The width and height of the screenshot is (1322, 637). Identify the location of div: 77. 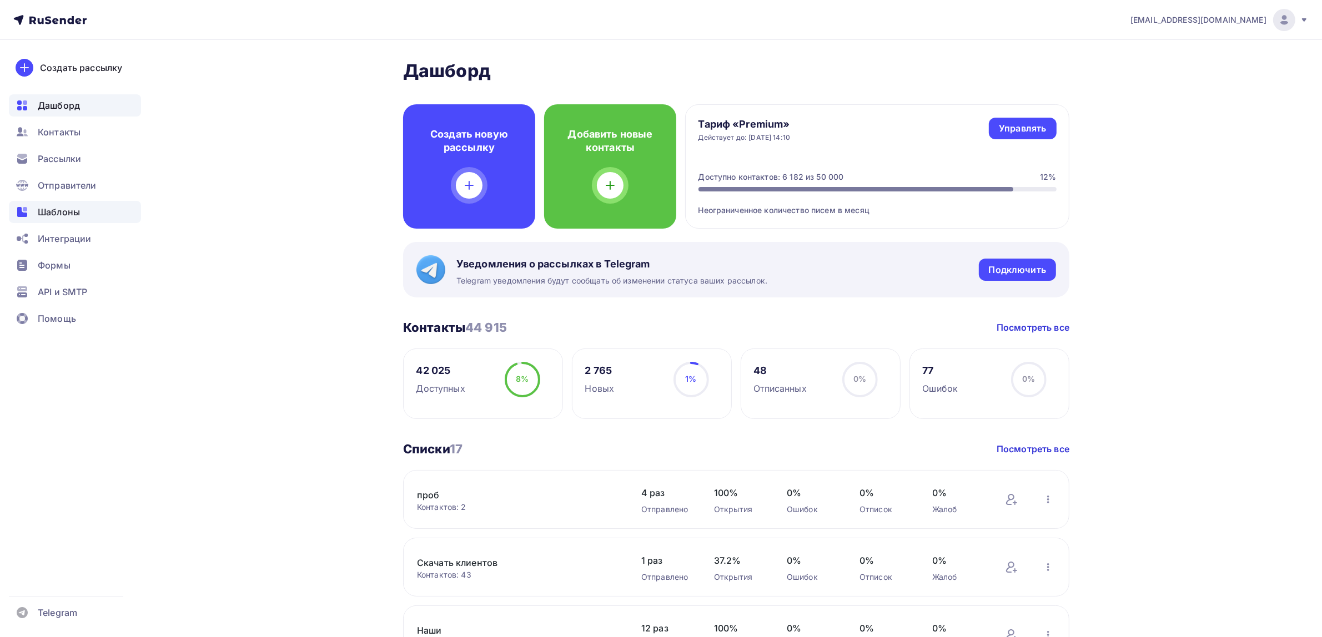
(940, 371).